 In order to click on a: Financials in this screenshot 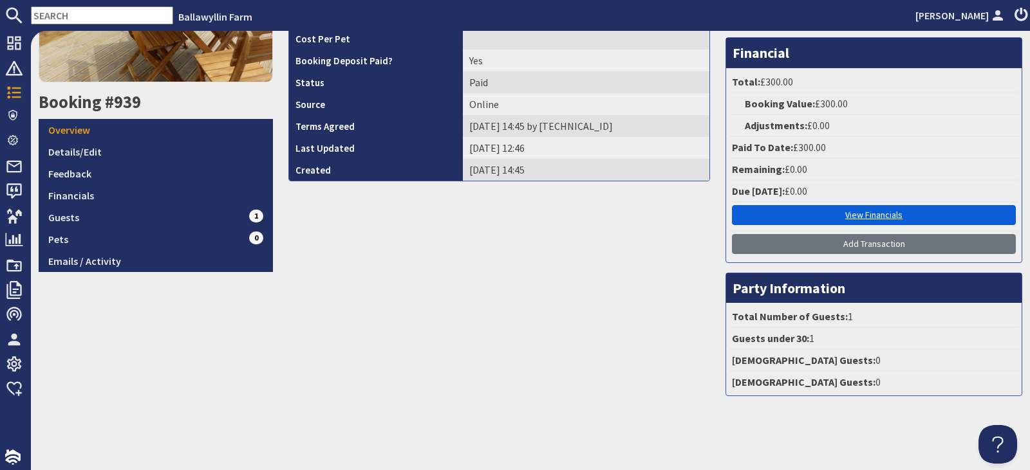, I will do `click(156, 196)`.